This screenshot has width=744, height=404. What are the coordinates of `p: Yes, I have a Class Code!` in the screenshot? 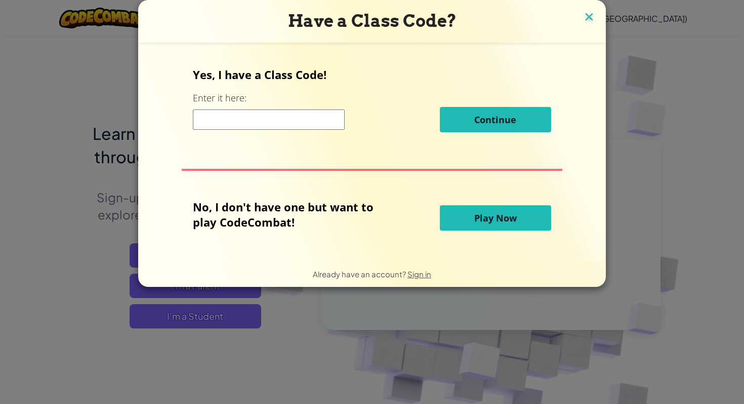 It's located at (372, 74).